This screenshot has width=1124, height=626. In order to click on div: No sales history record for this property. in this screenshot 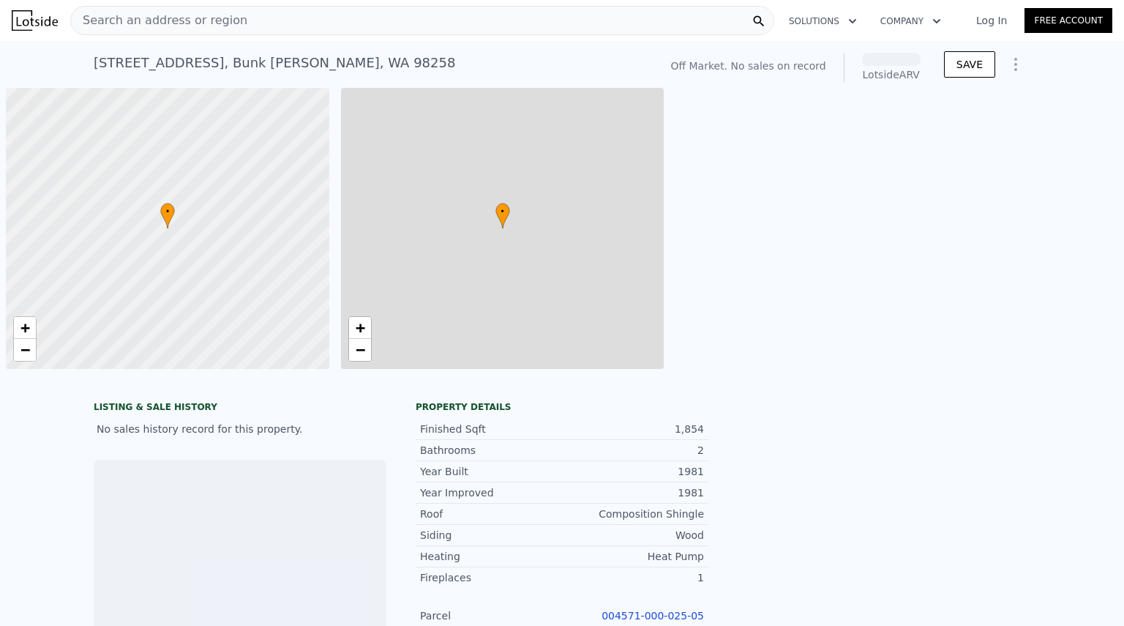, I will do `click(240, 429)`.